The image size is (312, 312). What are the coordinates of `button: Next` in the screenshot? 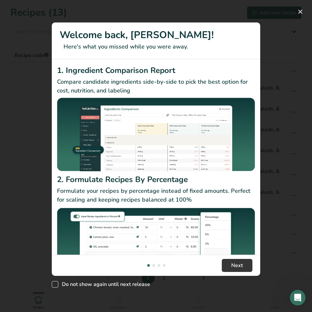 It's located at (237, 265).